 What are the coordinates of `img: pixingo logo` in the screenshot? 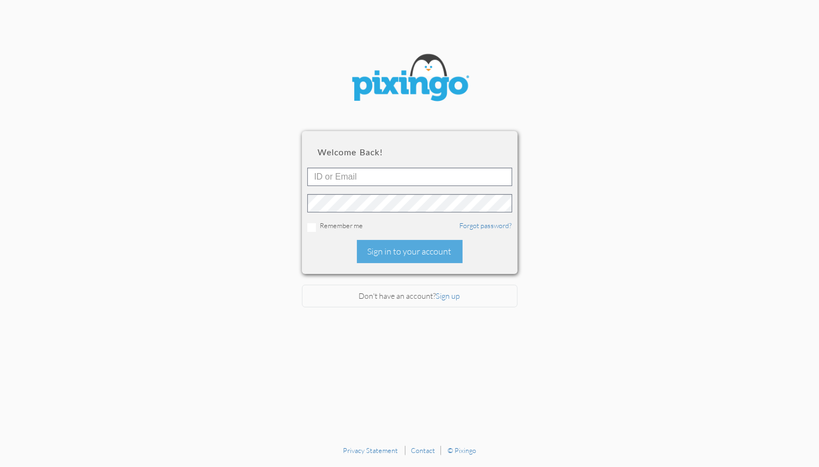 It's located at (410, 79).